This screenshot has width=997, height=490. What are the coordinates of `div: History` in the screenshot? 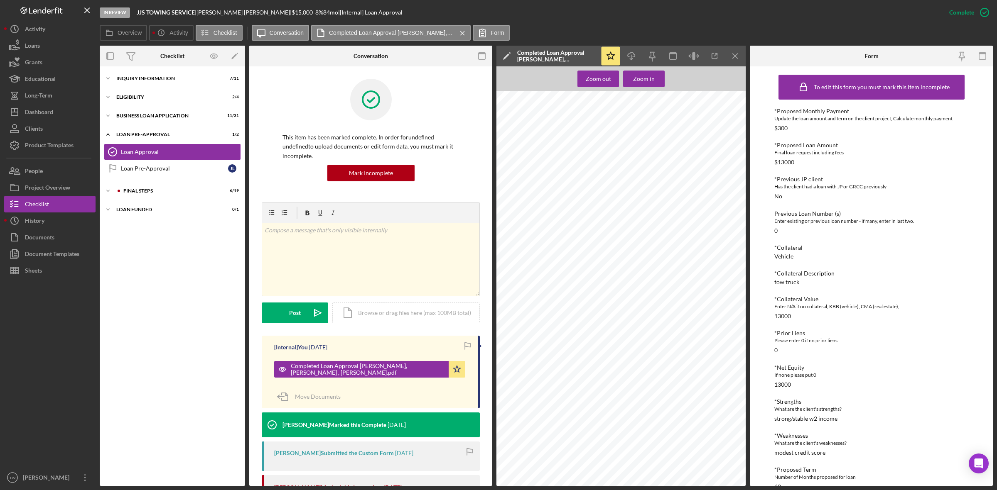 It's located at (34, 222).